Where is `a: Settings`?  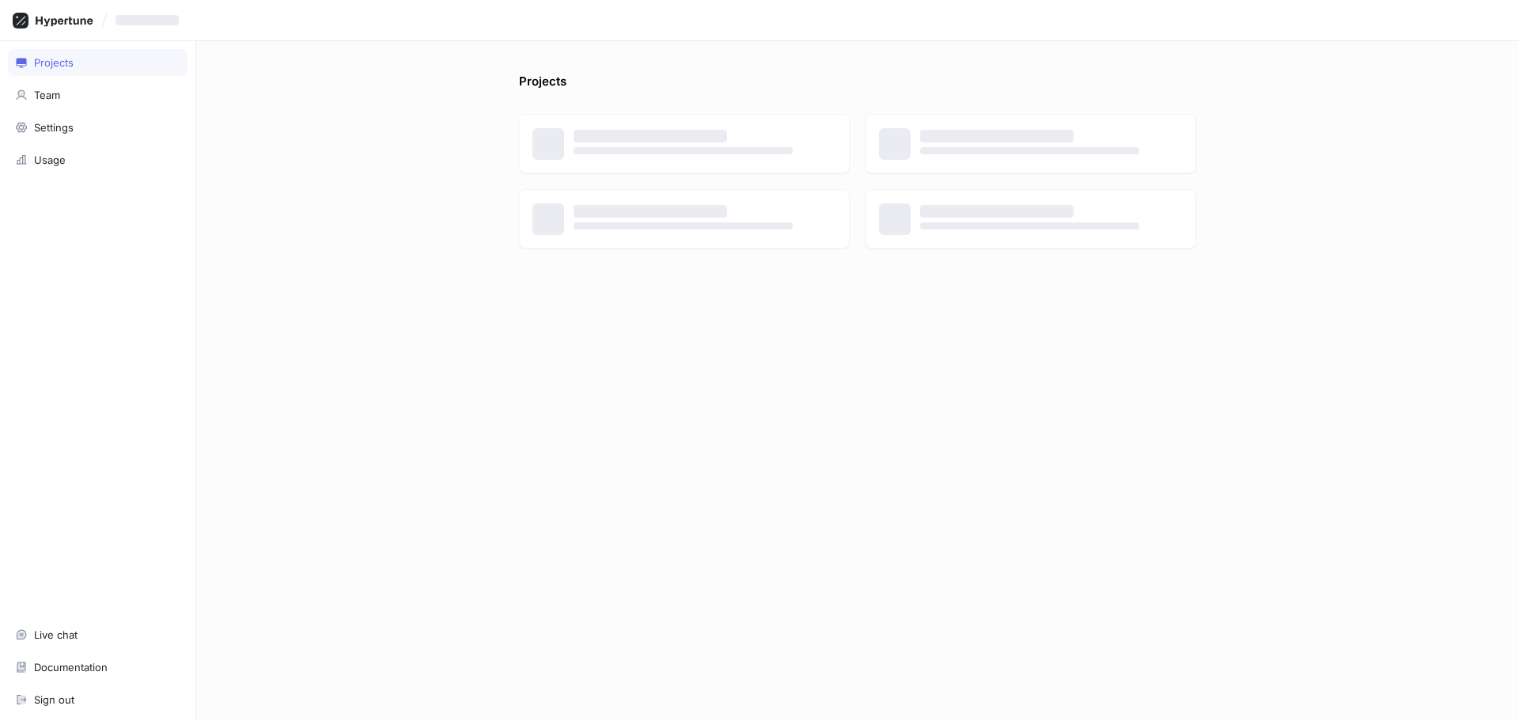
a: Settings is located at coordinates (97, 127).